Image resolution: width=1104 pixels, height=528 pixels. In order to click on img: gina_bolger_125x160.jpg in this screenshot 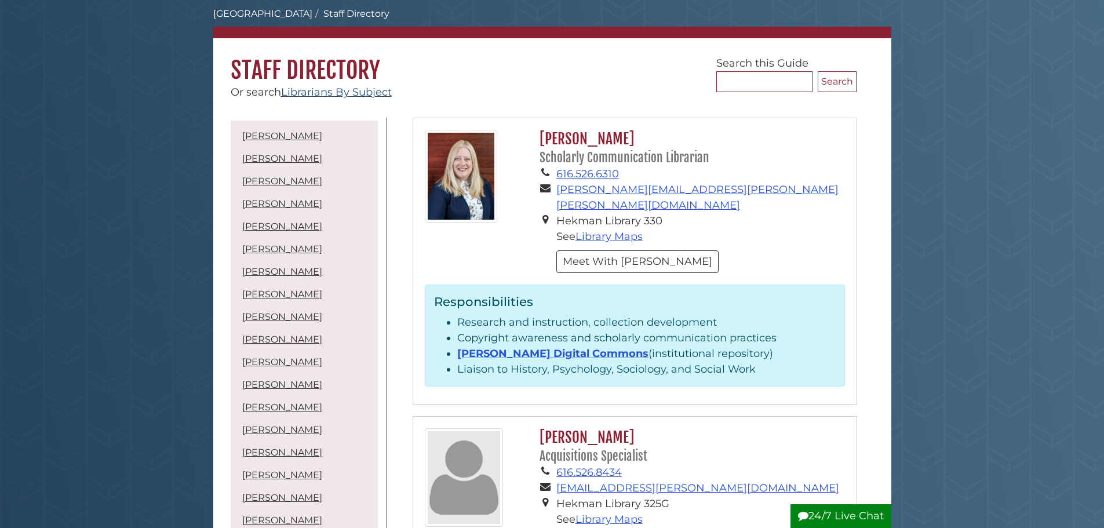, I will do `click(461, 176)`.